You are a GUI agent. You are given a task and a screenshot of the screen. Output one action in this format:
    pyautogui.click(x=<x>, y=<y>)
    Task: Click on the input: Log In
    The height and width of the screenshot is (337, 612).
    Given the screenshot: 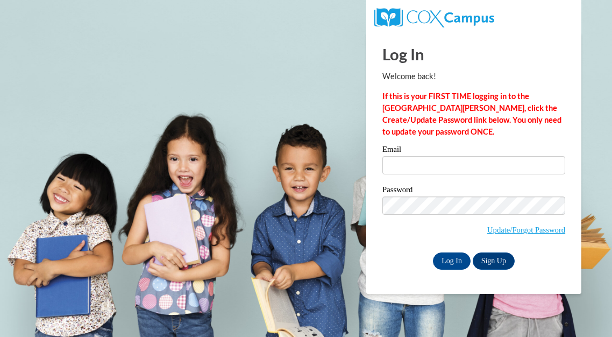 What is the action you would take?
    pyautogui.click(x=452, y=261)
    